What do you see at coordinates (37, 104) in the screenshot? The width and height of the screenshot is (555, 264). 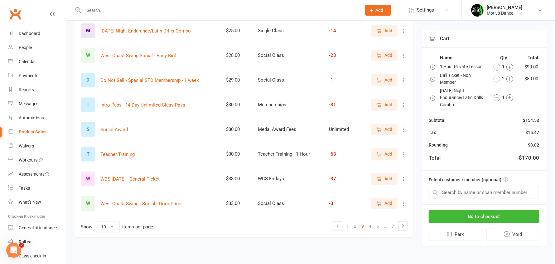 I see `a: Messages` at bounding box center [37, 104].